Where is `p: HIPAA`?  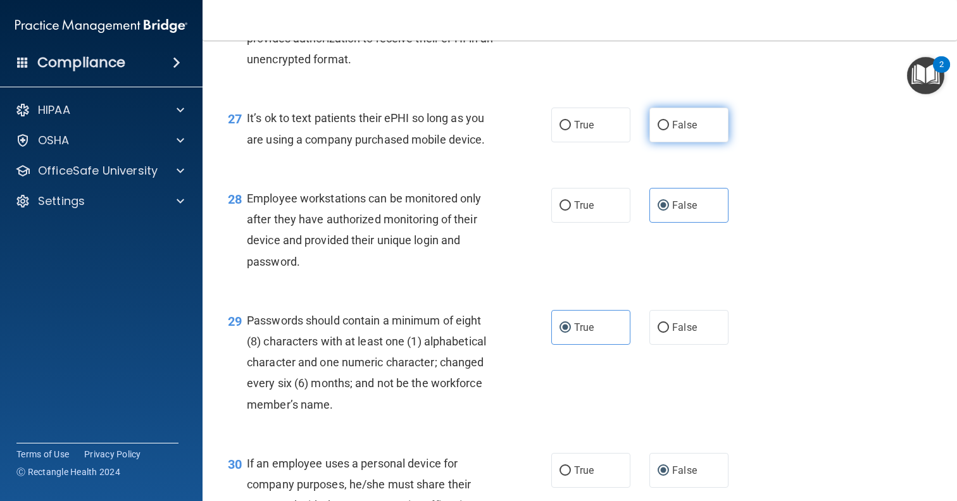
p: HIPAA is located at coordinates (54, 110).